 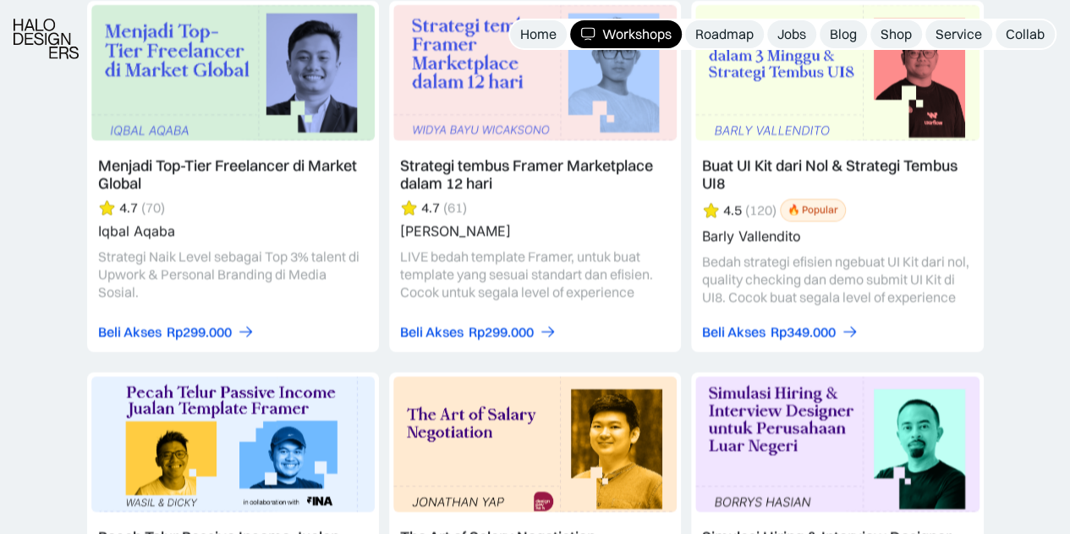 I want to click on div: Rp349.000, so click(x=803, y=332).